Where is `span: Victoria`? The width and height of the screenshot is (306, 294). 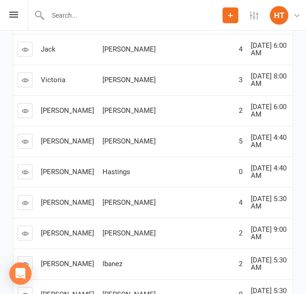 span: Victoria is located at coordinates (53, 80).